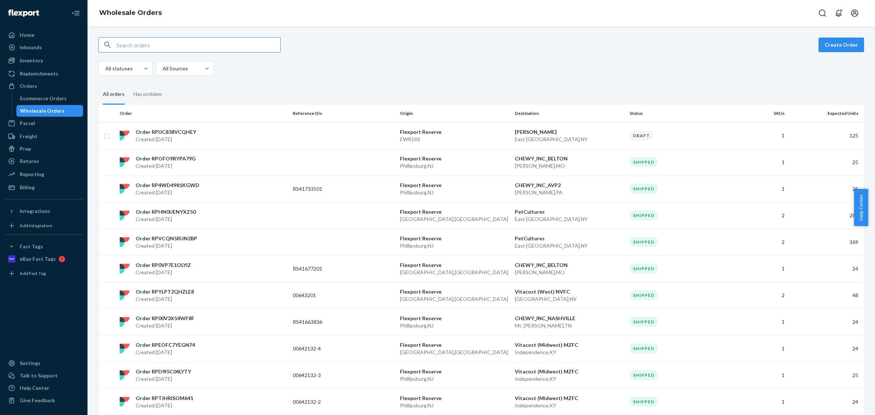  I want to click on button: Integrations, so click(44, 211).